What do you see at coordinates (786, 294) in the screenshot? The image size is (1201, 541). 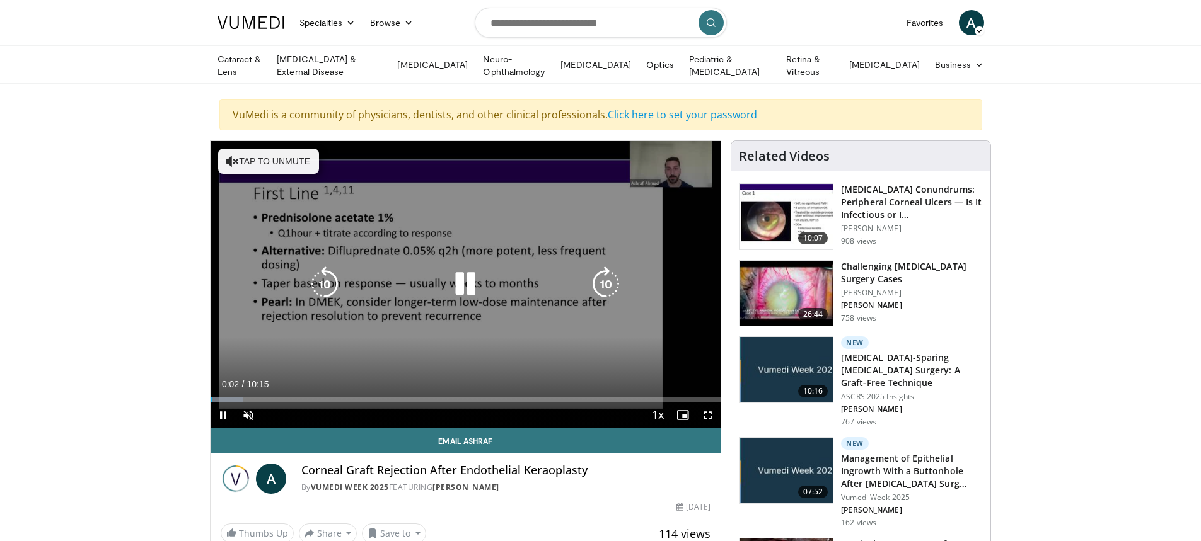 I see `img: 05a6f048-9eed-46a7-93e1-844e43fc910c.150x105_q85_crop-smart_upscale.jpg` at bounding box center [786, 294].